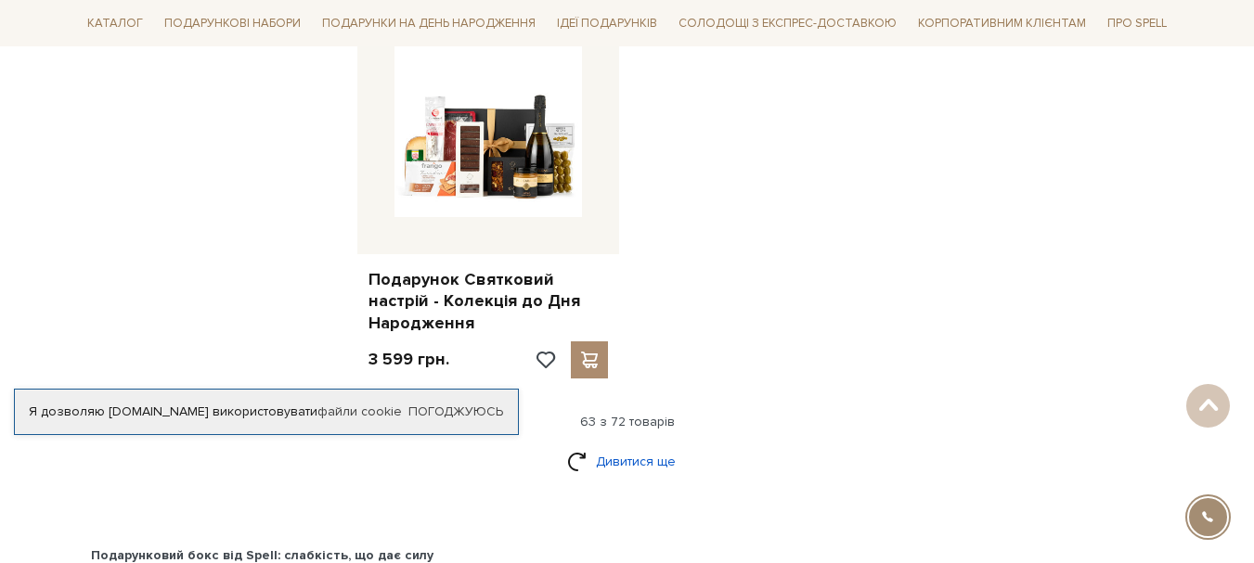  Describe the element at coordinates (456, 412) in the screenshot. I see `a: Погоджуюсь` at that location.